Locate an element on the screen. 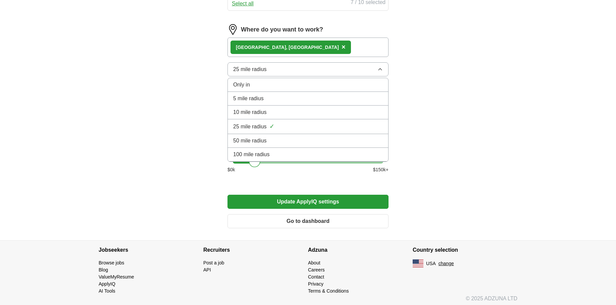  a: Blog is located at coordinates (103, 270).